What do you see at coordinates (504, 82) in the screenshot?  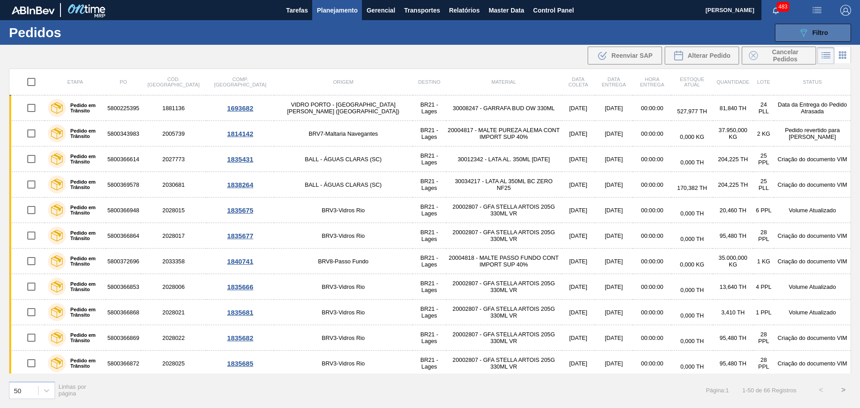 I see `span: Material` at bounding box center [504, 82].